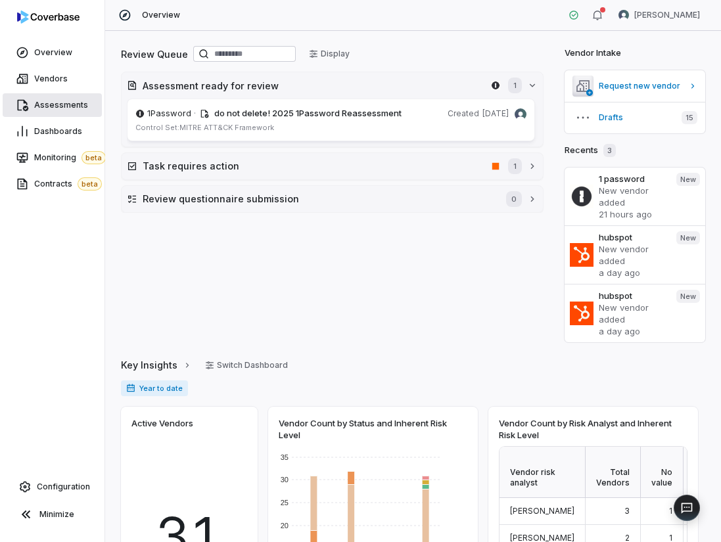 This screenshot has height=542, width=721. I want to click on a: Overview, so click(52, 53).